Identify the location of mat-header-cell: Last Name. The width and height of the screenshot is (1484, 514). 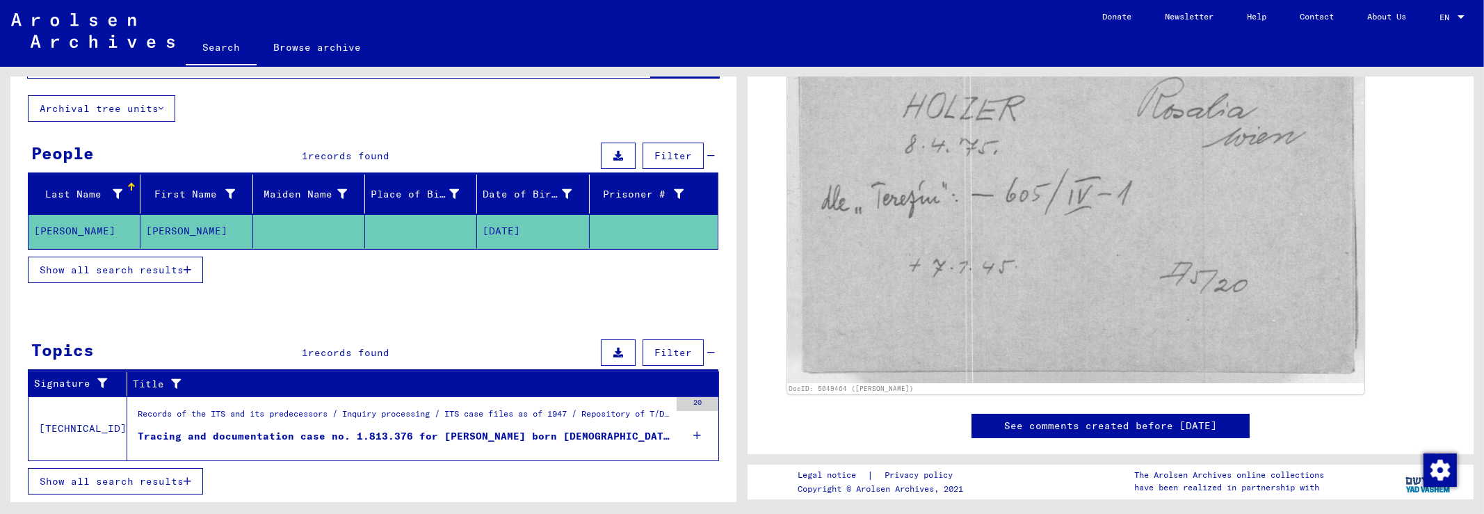
(84, 194).